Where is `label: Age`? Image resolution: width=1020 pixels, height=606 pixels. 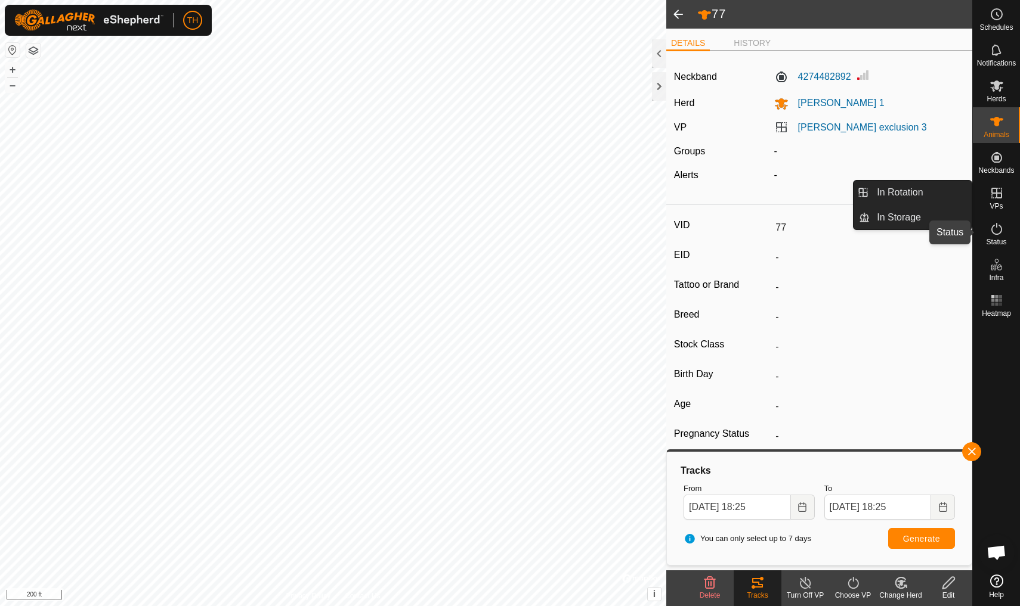 label: Age is located at coordinates (722, 404).